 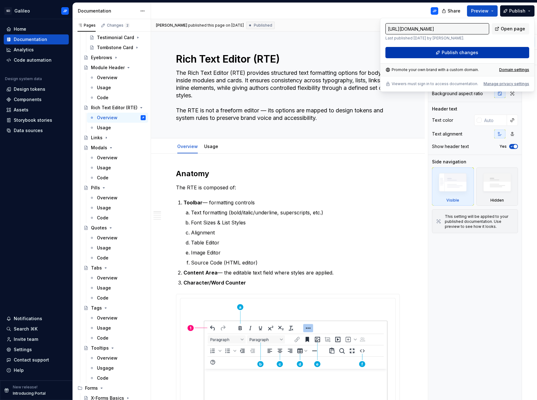 What do you see at coordinates (36, 29) in the screenshot?
I see `a: Home` at bounding box center [36, 29].